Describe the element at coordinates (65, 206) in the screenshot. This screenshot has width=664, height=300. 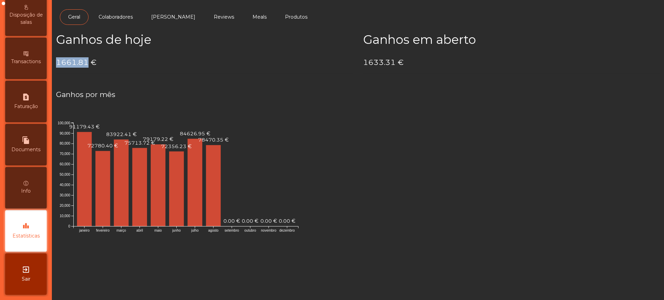
I see `text: 20,000` at that location.